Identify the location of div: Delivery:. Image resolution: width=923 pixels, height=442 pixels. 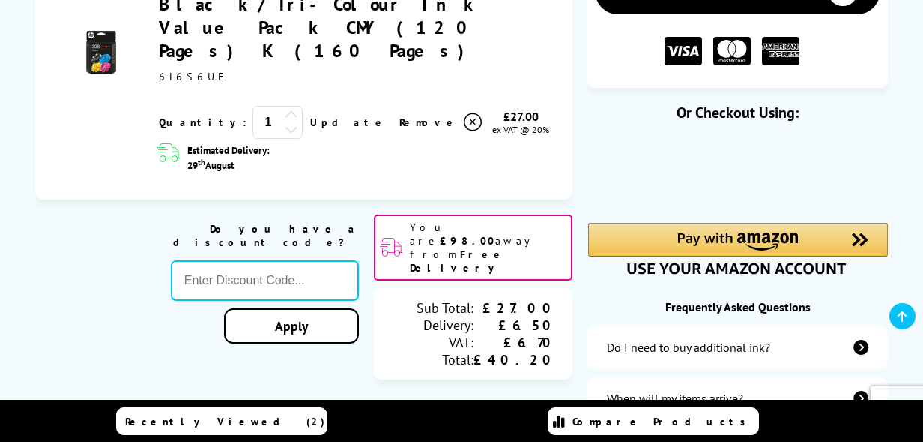
(431, 325).